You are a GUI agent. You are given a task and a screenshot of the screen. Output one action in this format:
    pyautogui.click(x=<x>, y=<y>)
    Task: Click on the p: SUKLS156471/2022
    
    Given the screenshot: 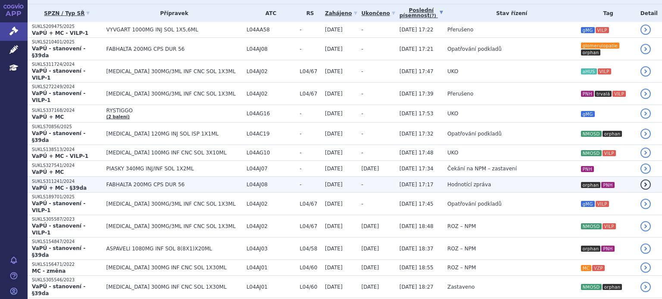 What is the action you would take?
    pyautogui.click(x=67, y=265)
    